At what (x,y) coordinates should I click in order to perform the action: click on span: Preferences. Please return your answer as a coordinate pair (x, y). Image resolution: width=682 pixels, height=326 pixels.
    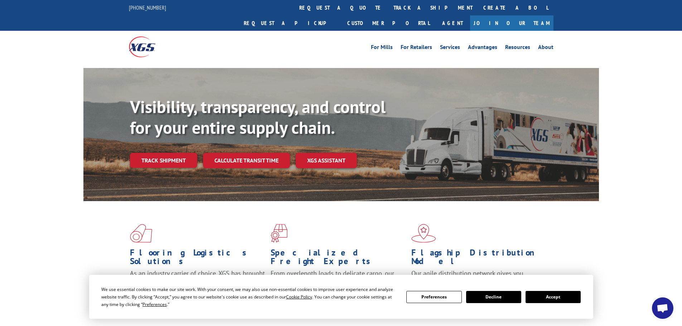
    Looking at the image, I should click on (155, 304).